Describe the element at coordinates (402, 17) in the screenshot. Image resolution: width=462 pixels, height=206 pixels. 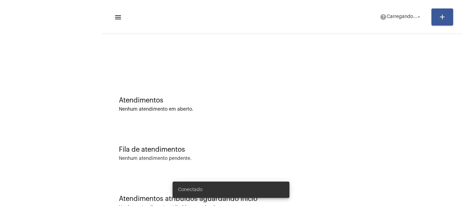
I see `span: Carregando...` at that location.